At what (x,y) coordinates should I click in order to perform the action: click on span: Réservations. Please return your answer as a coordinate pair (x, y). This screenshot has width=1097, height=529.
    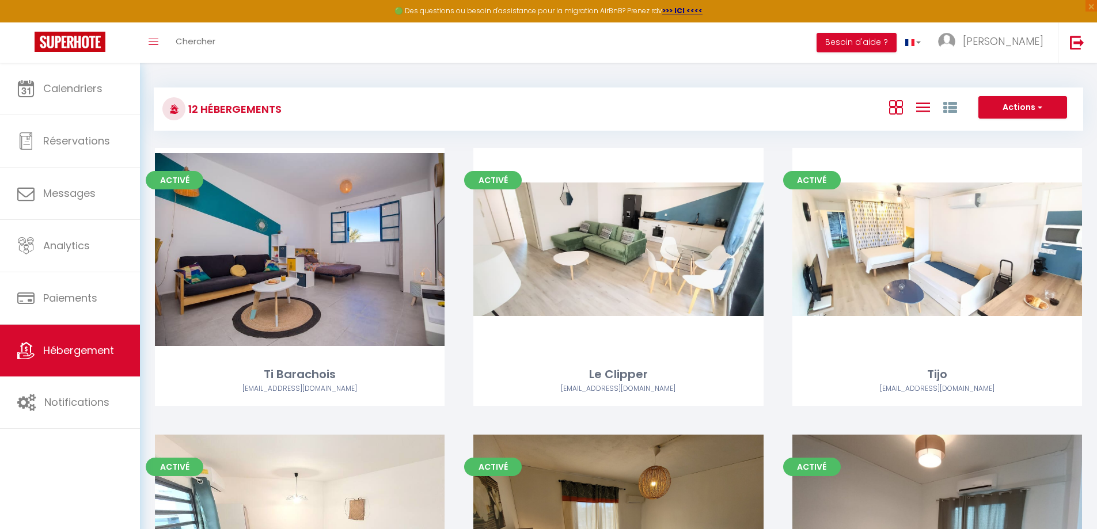
    Looking at the image, I should click on (77, 140).